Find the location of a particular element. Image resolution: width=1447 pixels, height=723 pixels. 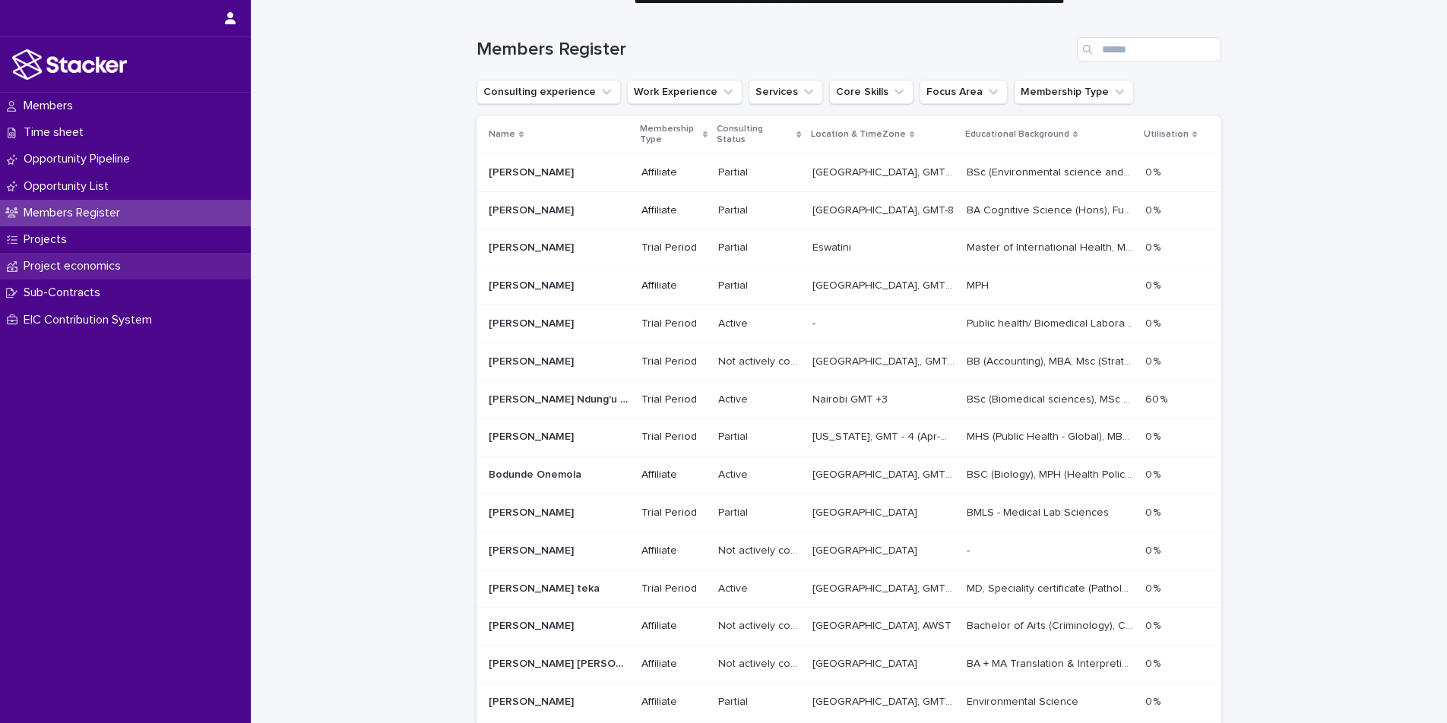

p: Consulting Status is located at coordinates (754, 134).